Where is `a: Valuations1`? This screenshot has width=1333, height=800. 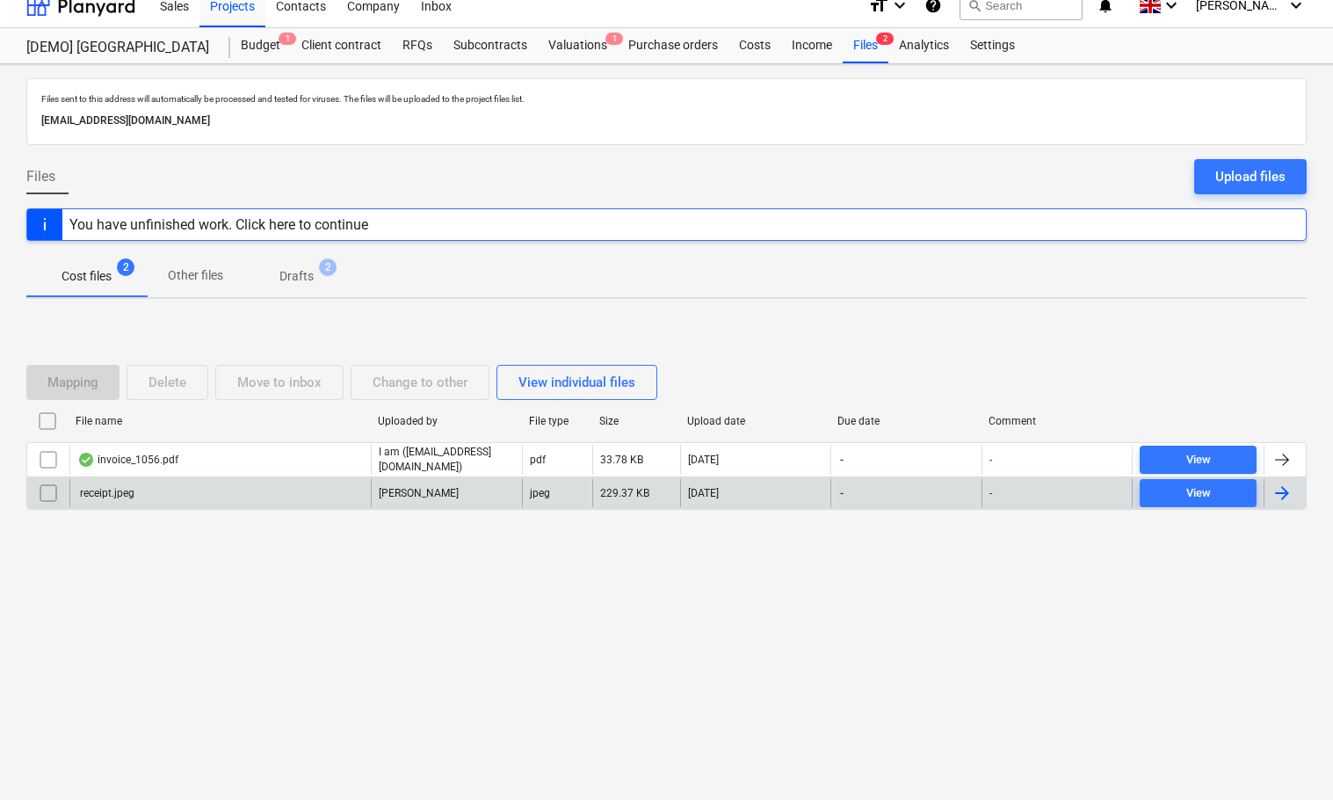 a: Valuations1 is located at coordinates (577, 46).